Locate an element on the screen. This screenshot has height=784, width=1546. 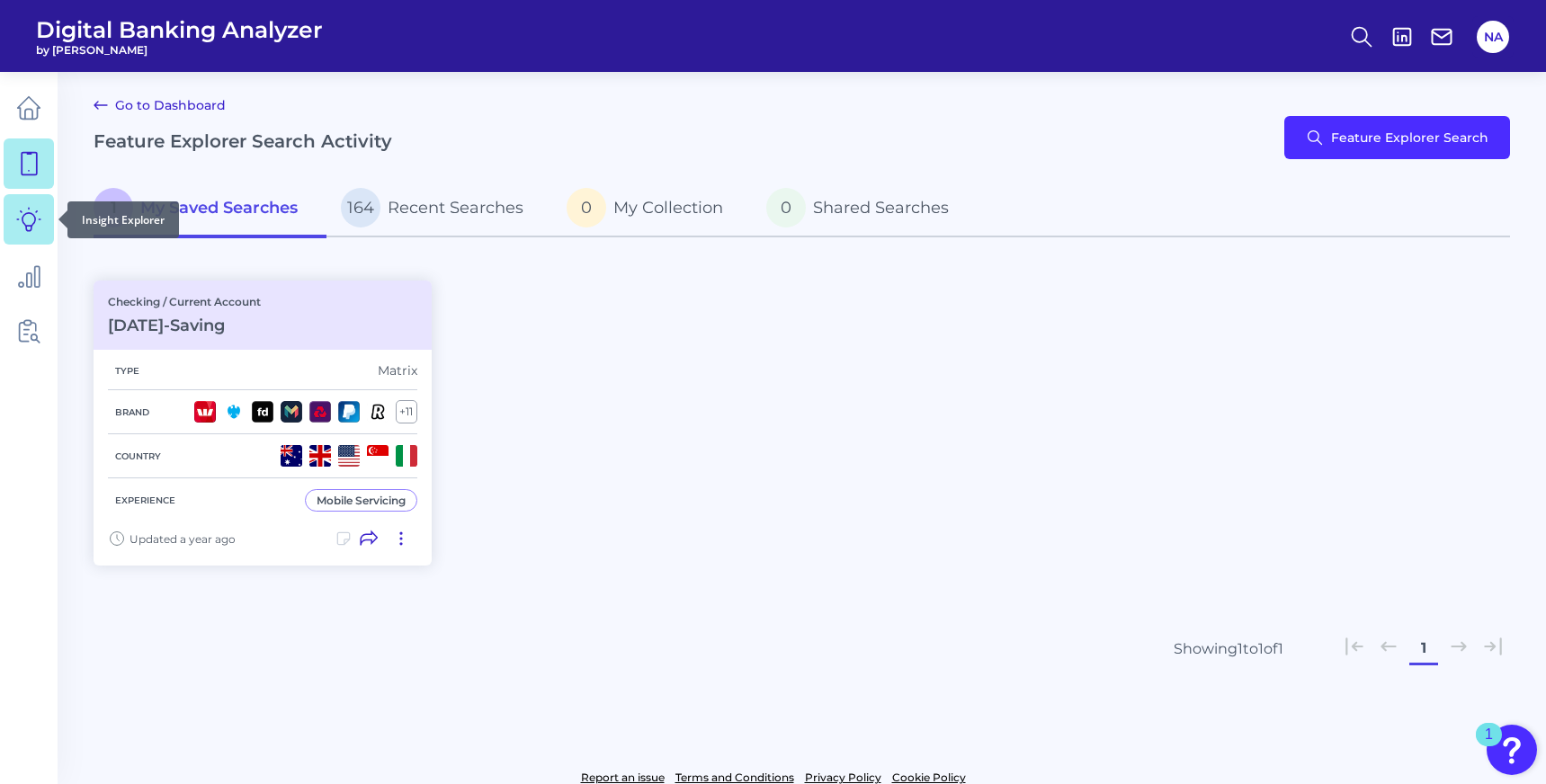
div: Mobile Servicing is located at coordinates (361, 500).